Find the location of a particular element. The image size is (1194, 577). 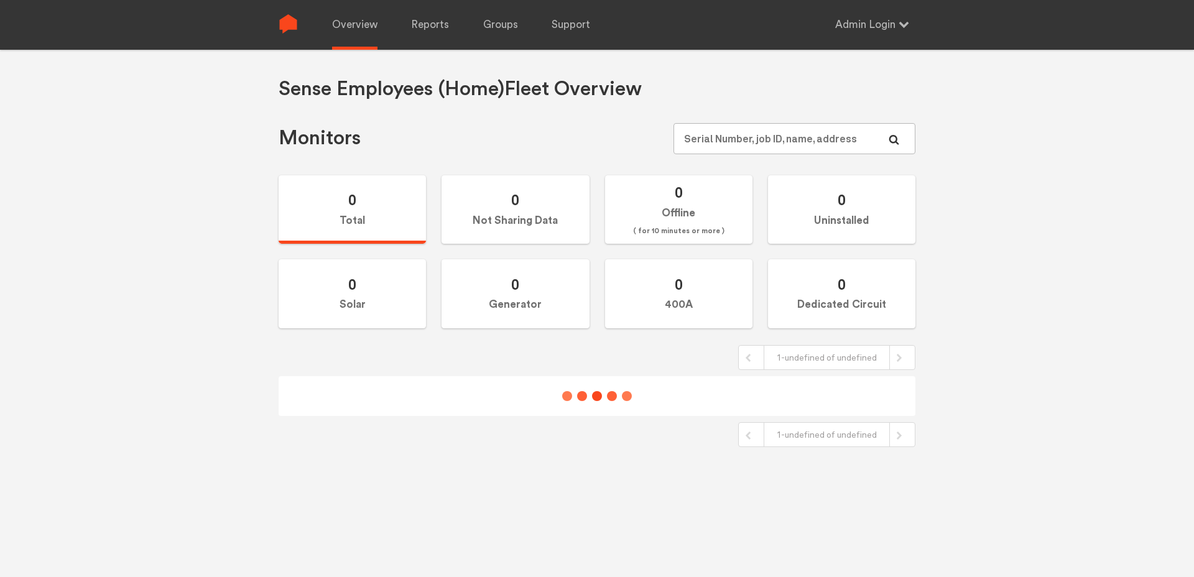

label: 400A is located at coordinates (679, 294).